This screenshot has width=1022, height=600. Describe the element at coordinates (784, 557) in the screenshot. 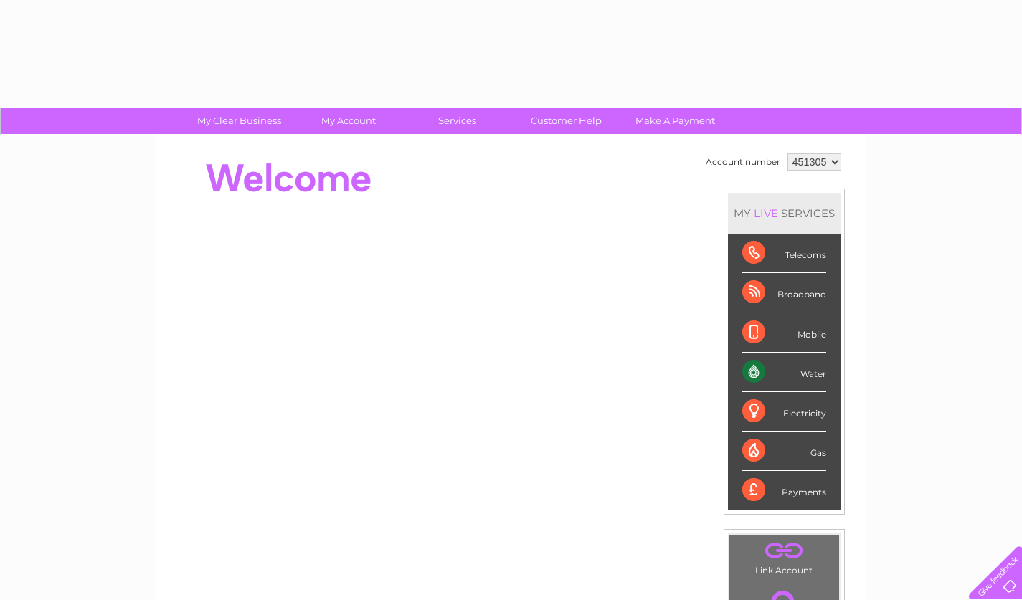

I see `td: Link Account` at that location.